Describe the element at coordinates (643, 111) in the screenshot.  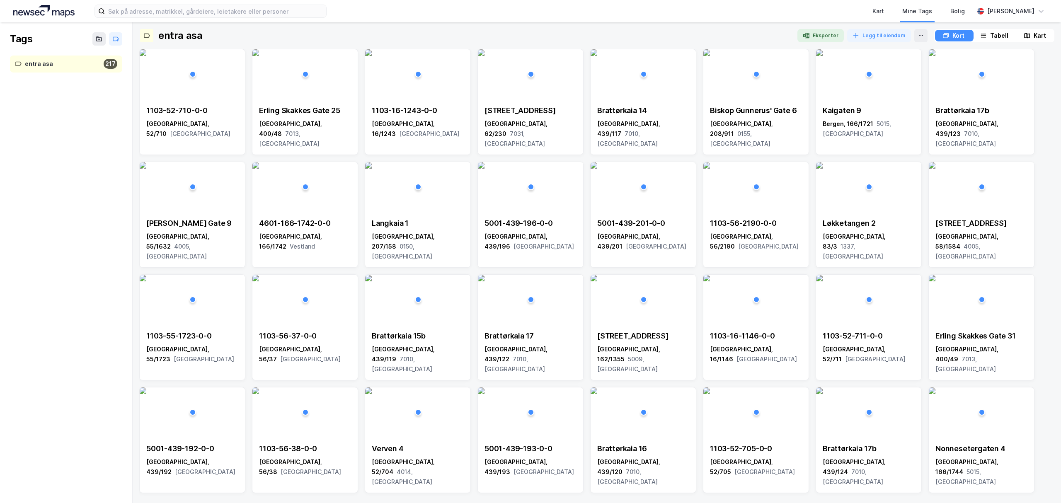
I see `div: Brattørkaia 14` at that location.